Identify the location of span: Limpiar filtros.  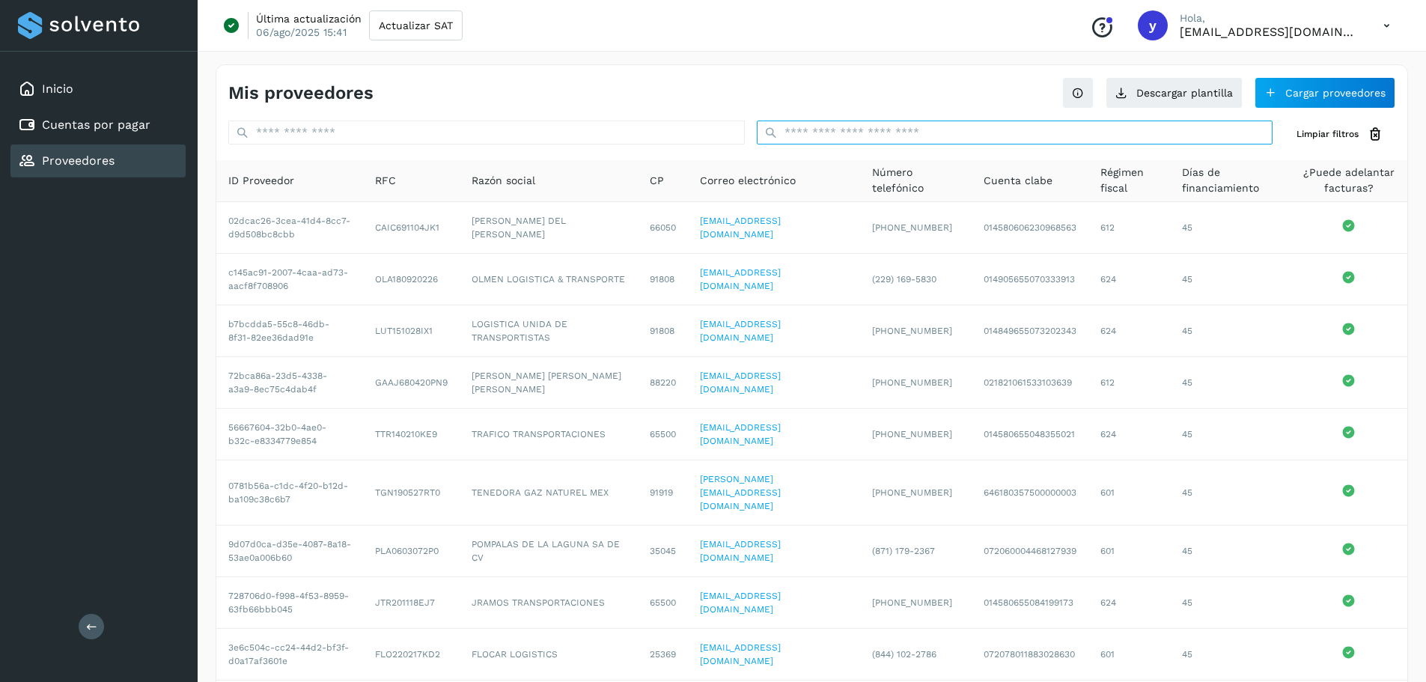
(1327, 134).